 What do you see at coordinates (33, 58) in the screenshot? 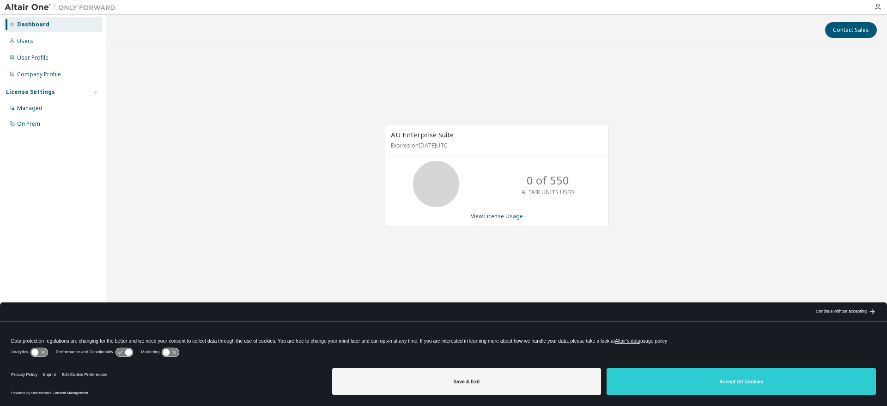
I see `div: User Profile` at bounding box center [33, 58].